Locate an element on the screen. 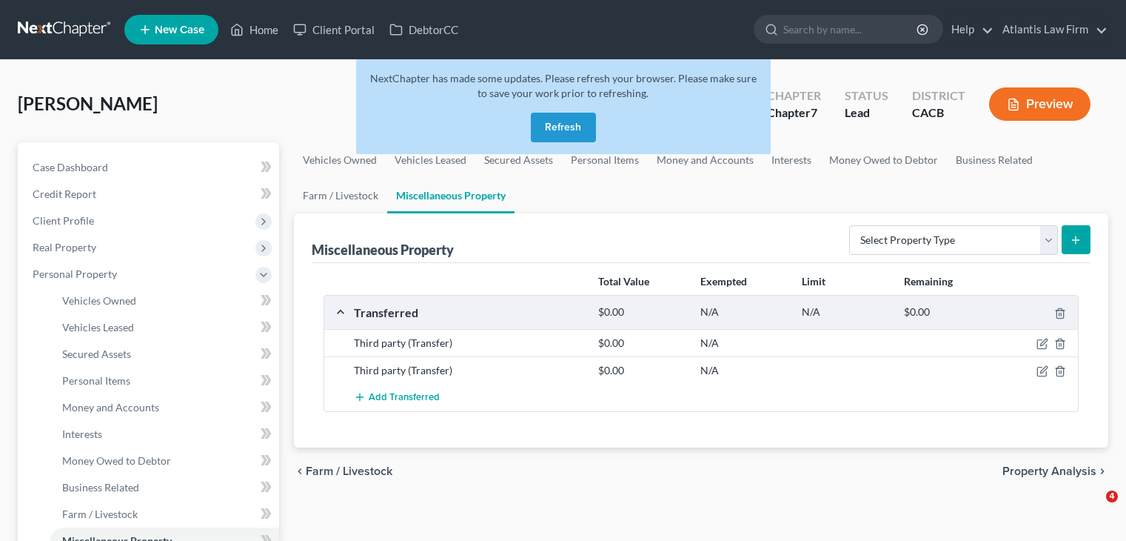  span: Vehicles Leased is located at coordinates (98, 327).